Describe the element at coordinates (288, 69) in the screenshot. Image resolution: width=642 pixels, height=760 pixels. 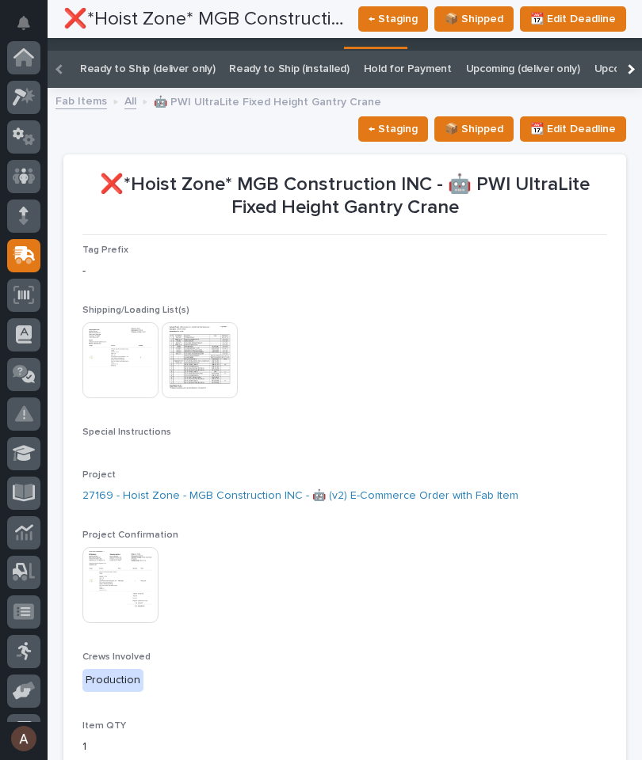
I see `a: Ready to Ship (installed)` at that location.